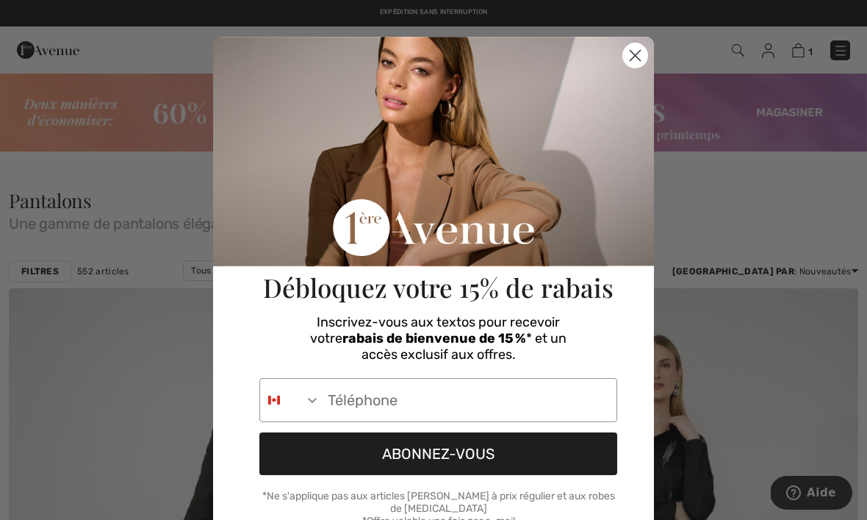  Describe the element at coordinates (434, 338) in the screenshot. I see `span: rabais de bienvenue de 15 %` at that location.